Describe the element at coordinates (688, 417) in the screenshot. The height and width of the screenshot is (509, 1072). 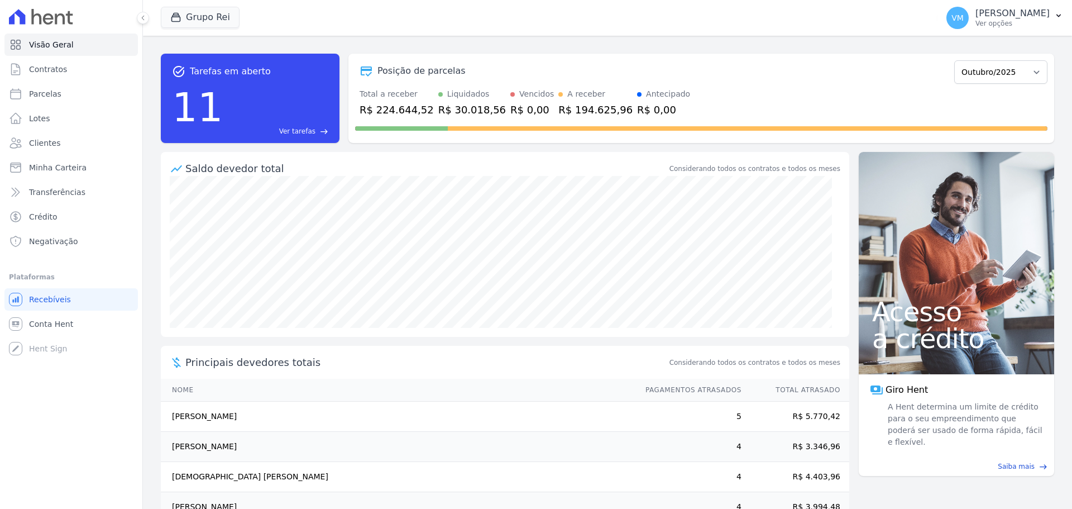
I see `td: 5` at that location.